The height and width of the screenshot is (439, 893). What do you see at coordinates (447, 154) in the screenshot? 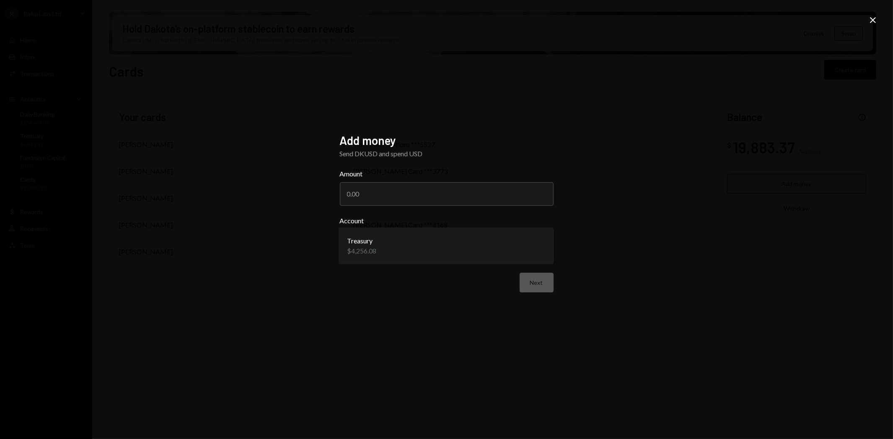
I see `div: Send DKUSD and spend USD` at bounding box center [447, 154].